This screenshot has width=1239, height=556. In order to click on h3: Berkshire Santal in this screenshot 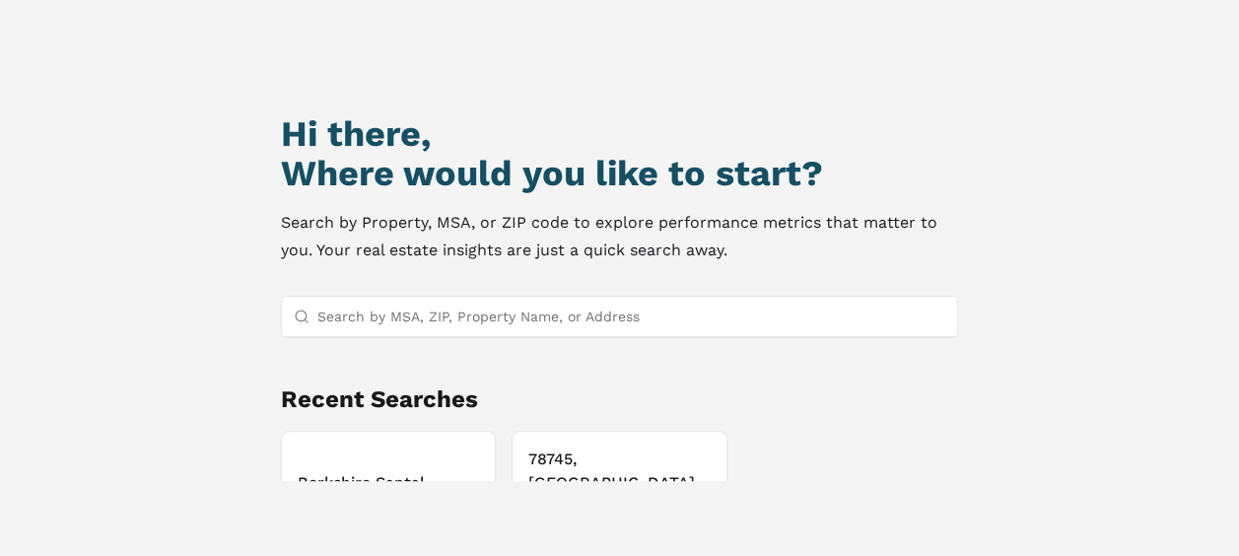, I will do `click(388, 483)`.